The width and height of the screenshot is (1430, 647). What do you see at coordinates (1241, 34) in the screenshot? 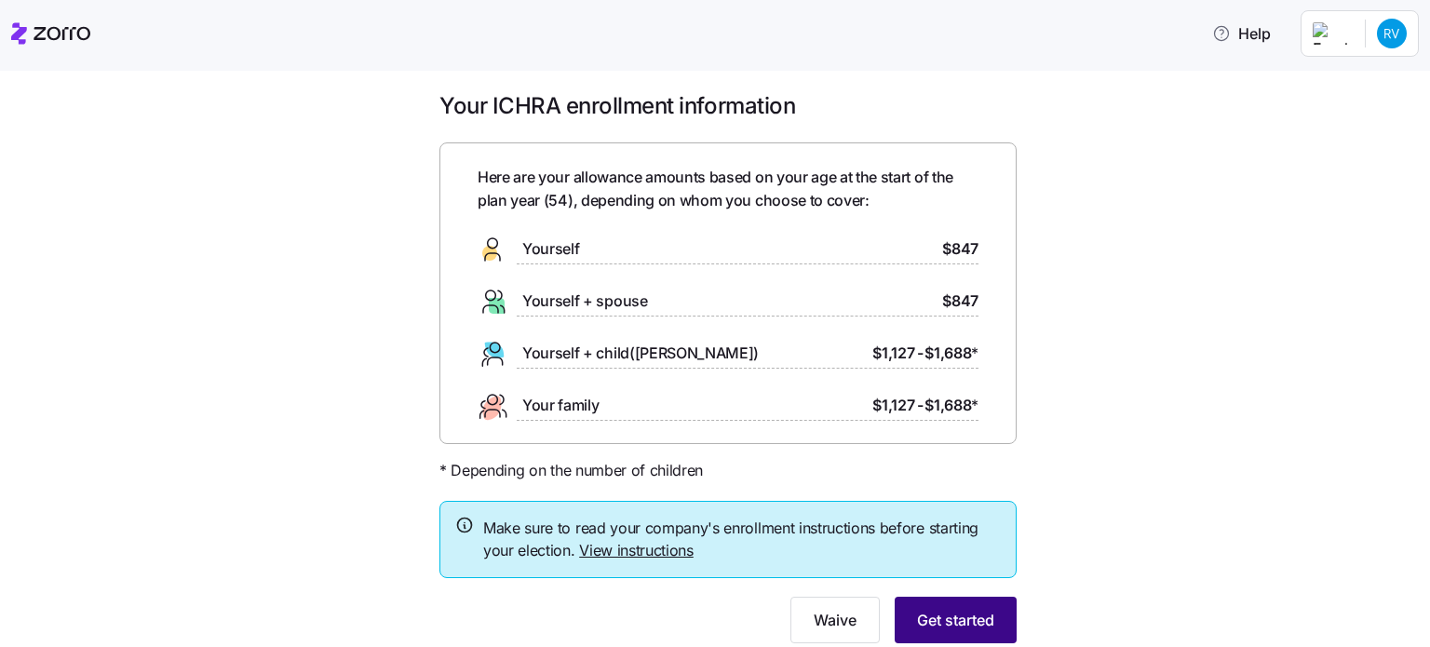
I see `span: Help` at bounding box center [1241, 34].